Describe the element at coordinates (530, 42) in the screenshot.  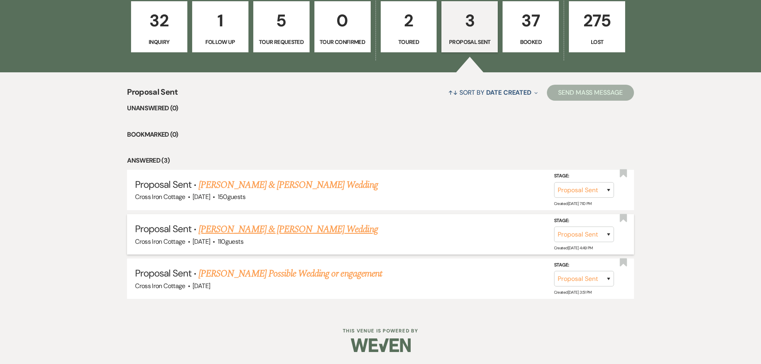
I see `p: Booked` at that location.